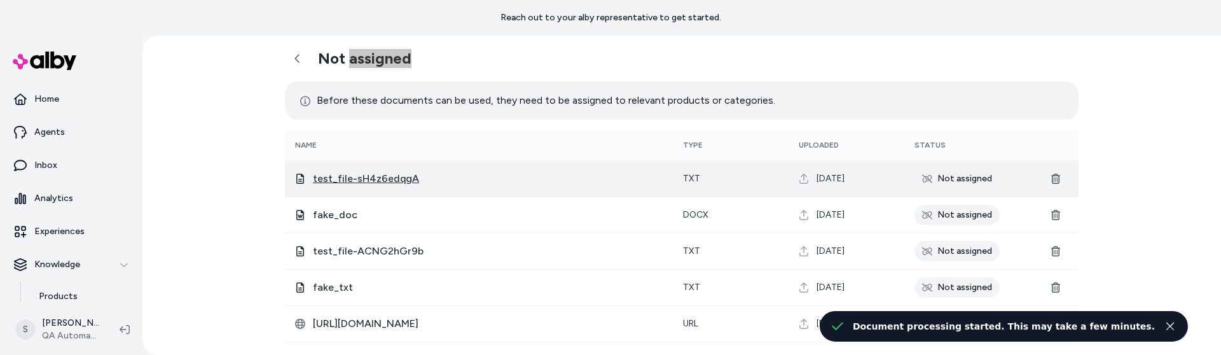 Image resolution: width=1221 pixels, height=355 pixels. Describe the element at coordinates (479, 179) in the screenshot. I see `div: test_file-sH4z6edqgA.txt` at that location.